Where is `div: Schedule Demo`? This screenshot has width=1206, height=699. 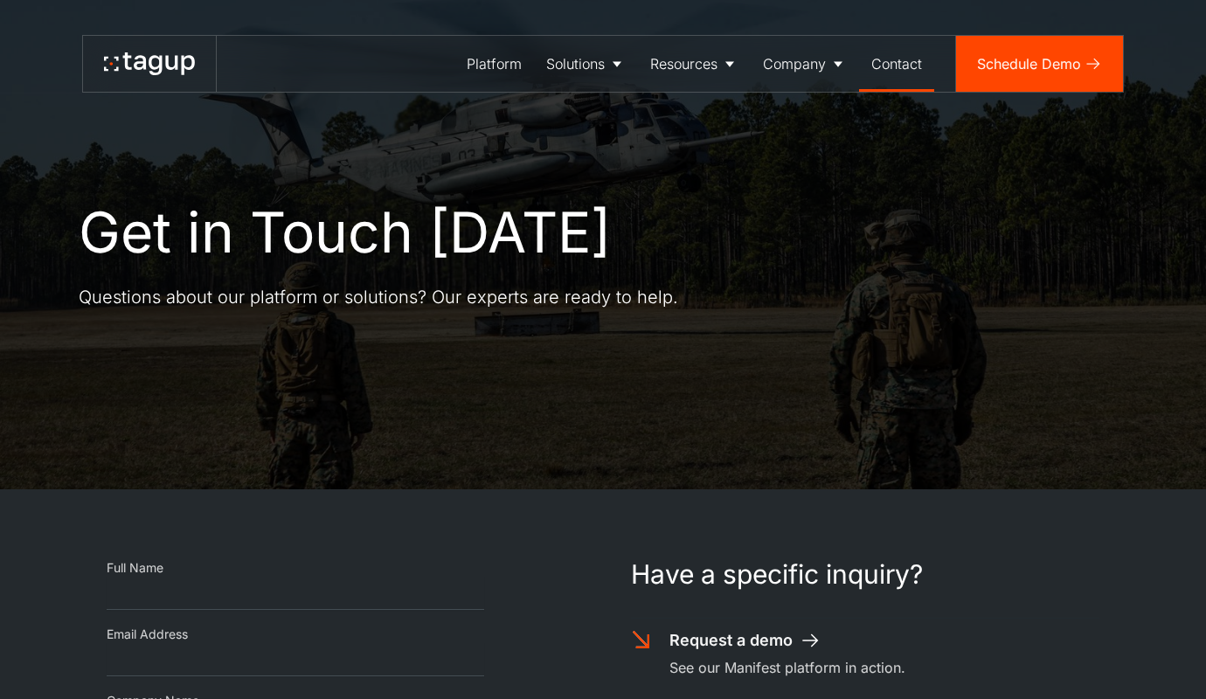 div: Schedule Demo is located at coordinates (1028, 64).